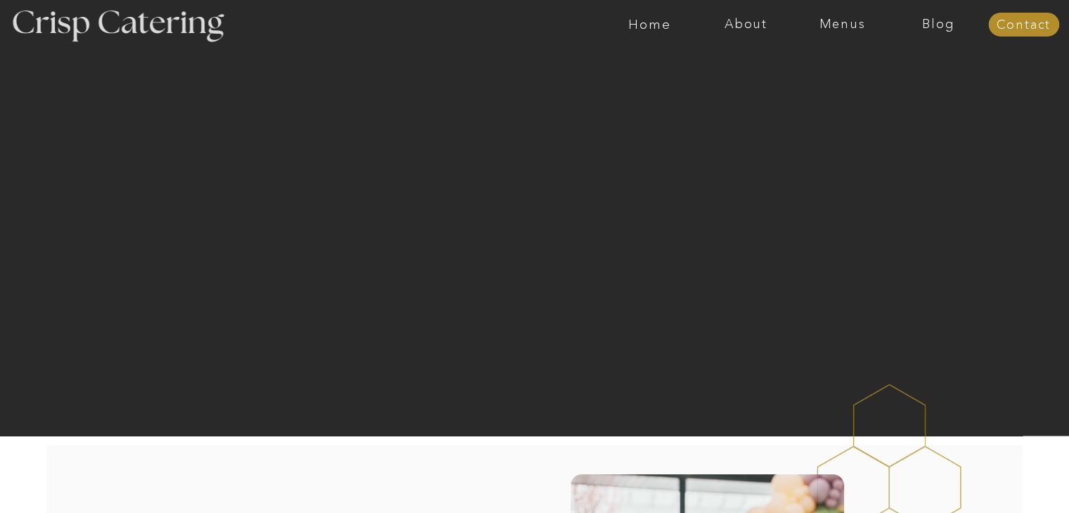 The height and width of the screenshot is (513, 1069). Describe the element at coordinates (842, 25) in the screenshot. I see `a: Menus` at that location.